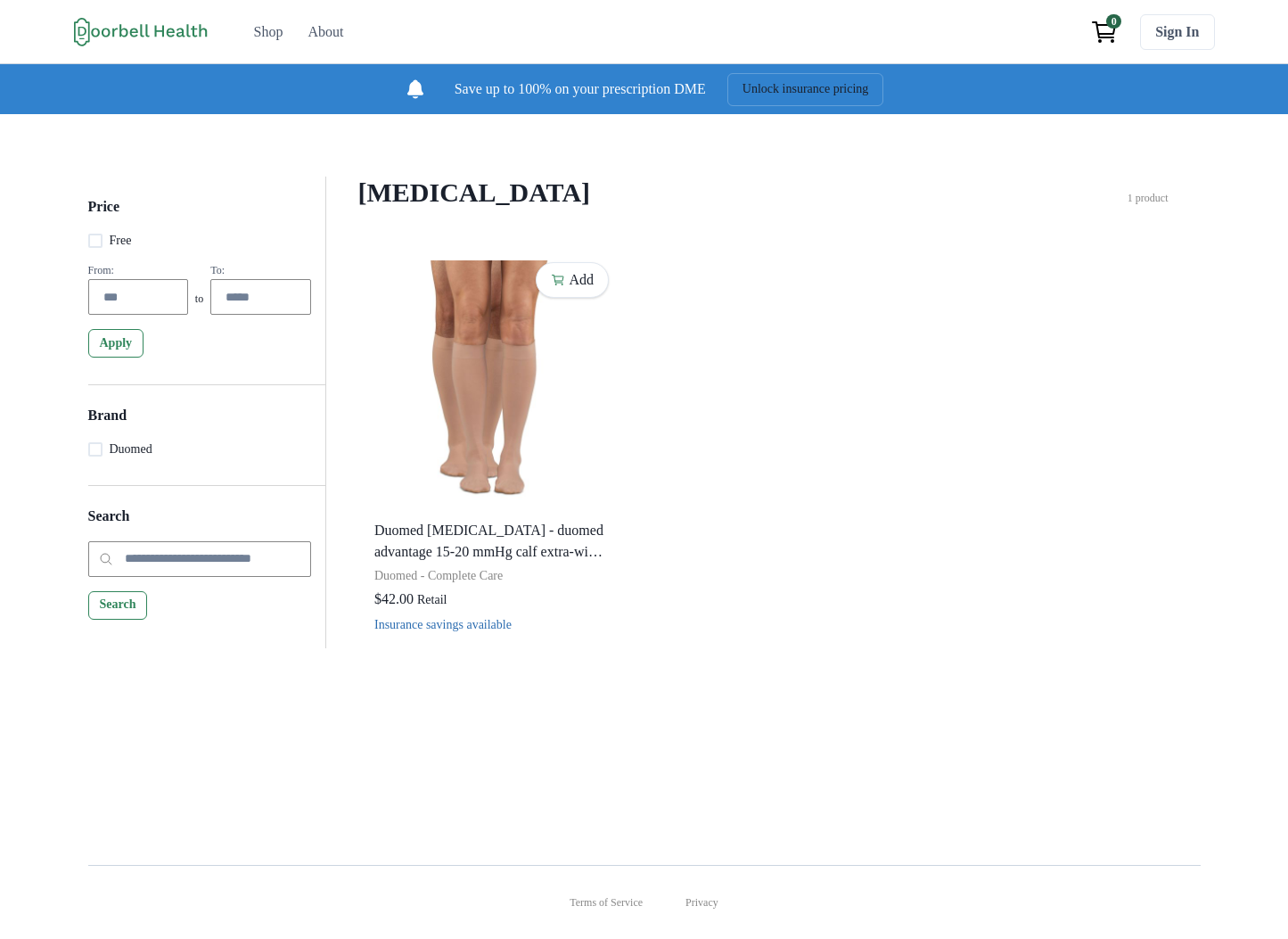 This screenshot has width=1288, height=939. What do you see at coordinates (490, 575) in the screenshot?
I see `p: Duomed - Complete Care` at bounding box center [490, 575].